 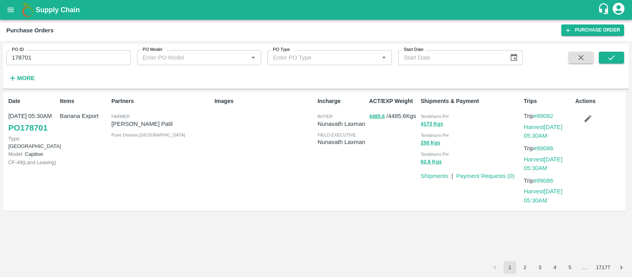 What do you see at coordinates (32, 162) in the screenshot?
I see `a: CF-49(Land Leasing)` at bounding box center [32, 162].